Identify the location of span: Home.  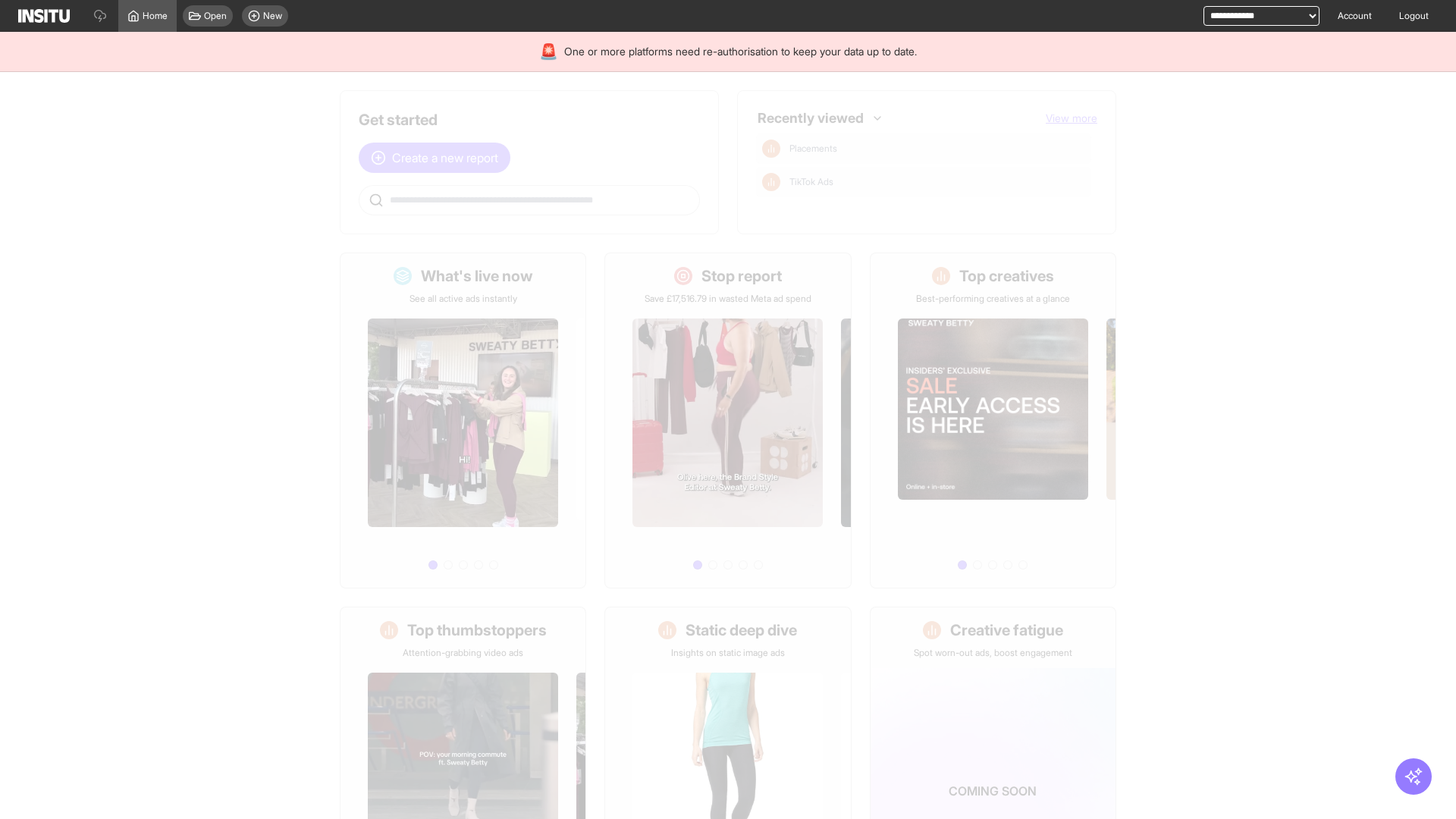
(155, 16).